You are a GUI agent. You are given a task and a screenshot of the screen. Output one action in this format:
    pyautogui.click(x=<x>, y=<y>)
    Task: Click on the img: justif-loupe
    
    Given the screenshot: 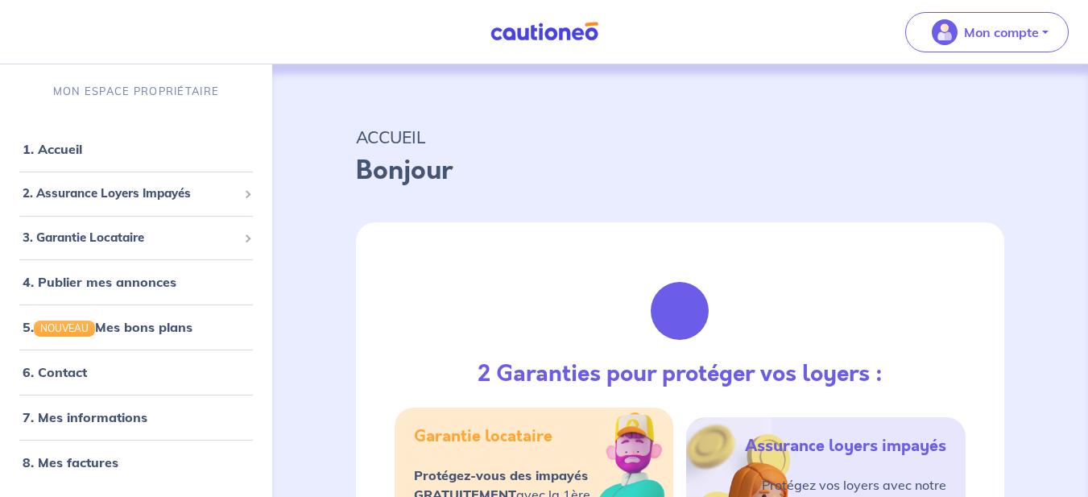 What is the action you would take?
    pyautogui.click(x=680, y=311)
    